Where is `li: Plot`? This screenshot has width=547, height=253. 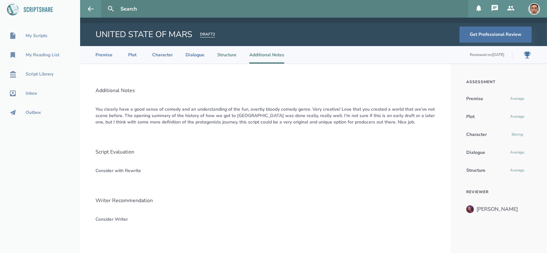
li: Plot is located at coordinates (132, 55).